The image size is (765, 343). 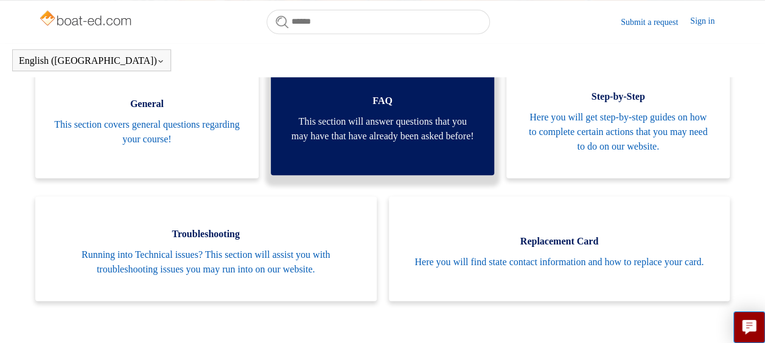 What do you see at coordinates (559, 241) in the screenshot?
I see `span: Replacement Card` at bounding box center [559, 241].